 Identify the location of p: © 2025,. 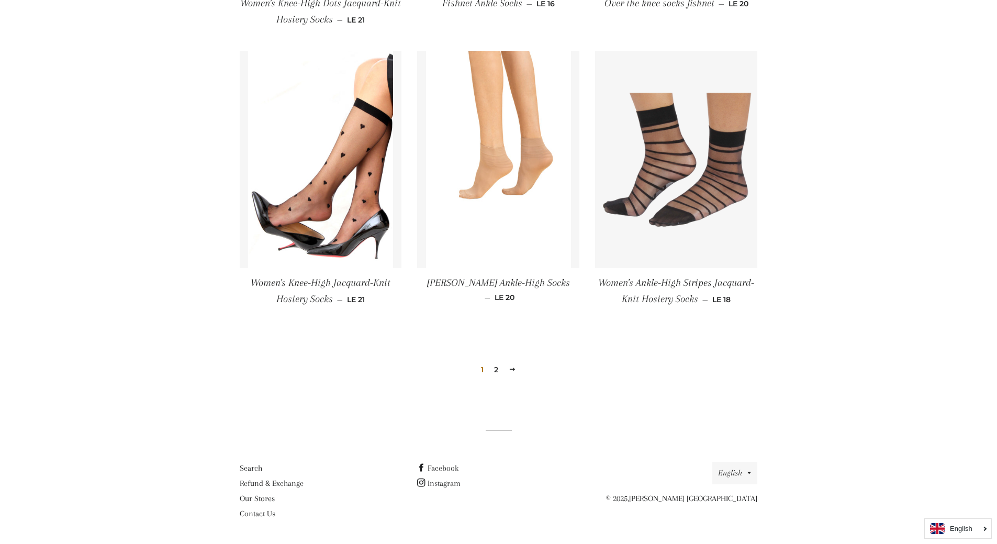
(676, 498).